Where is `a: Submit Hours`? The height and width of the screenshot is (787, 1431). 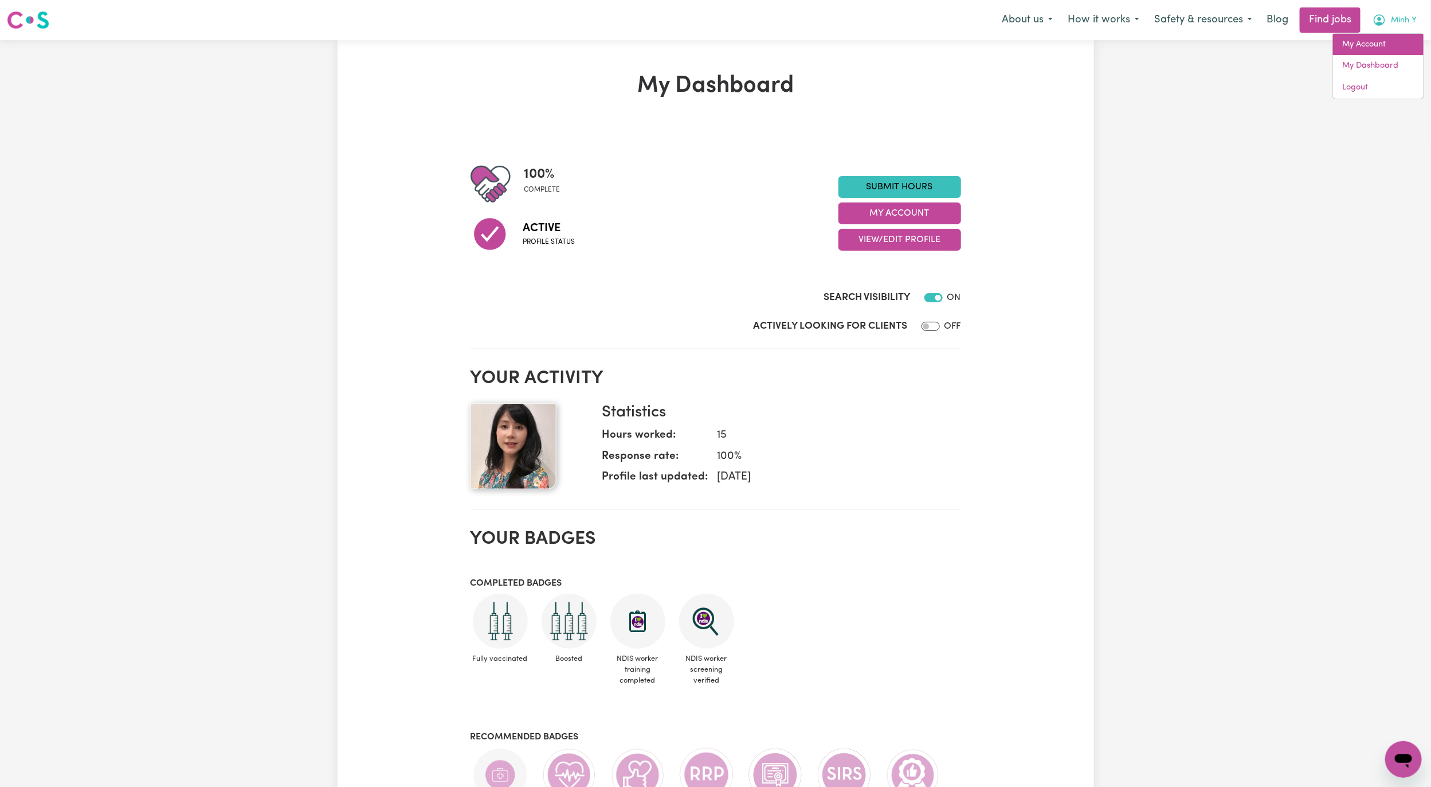 a: Submit Hours is located at coordinates (900, 187).